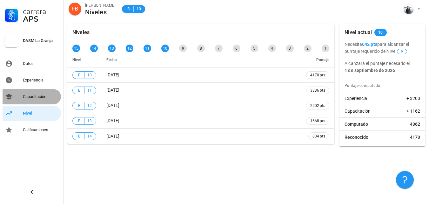 The width and height of the screenshot is (429, 204). What do you see at coordinates (325, 48) in the screenshot?
I see `div: 1` at bounding box center [325, 48].